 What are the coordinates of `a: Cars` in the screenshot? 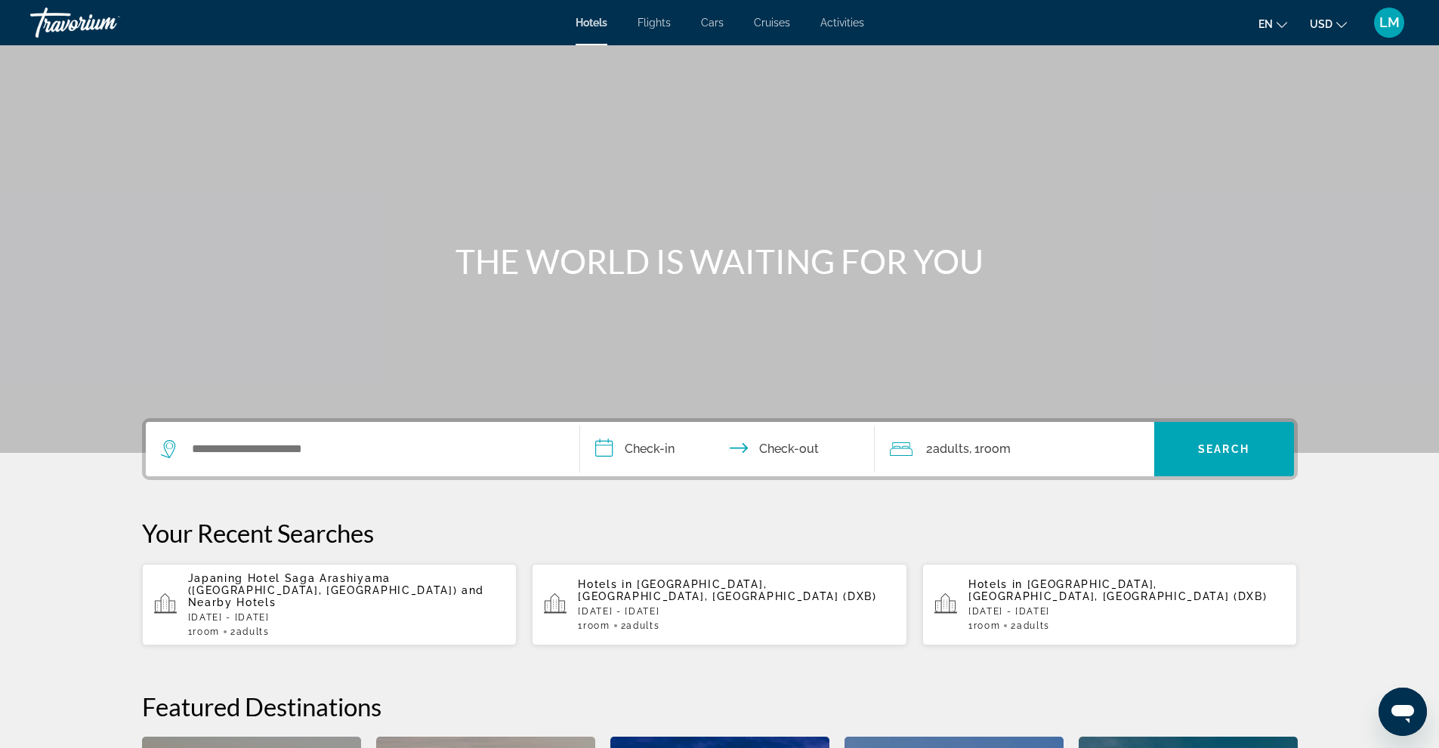 It's located at (712, 23).